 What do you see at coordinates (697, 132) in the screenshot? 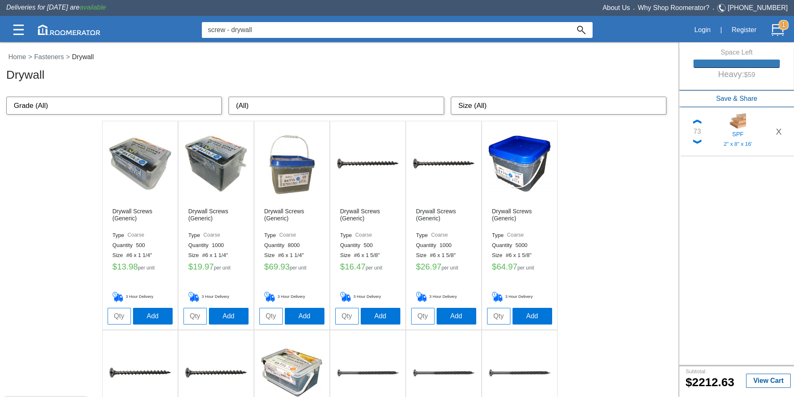
I see `div: 73` at bounding box center [697, 132].